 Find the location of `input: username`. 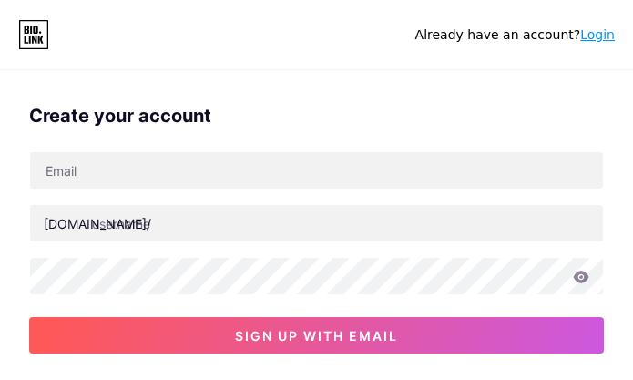

input: username is located at coordinates (316, 223).